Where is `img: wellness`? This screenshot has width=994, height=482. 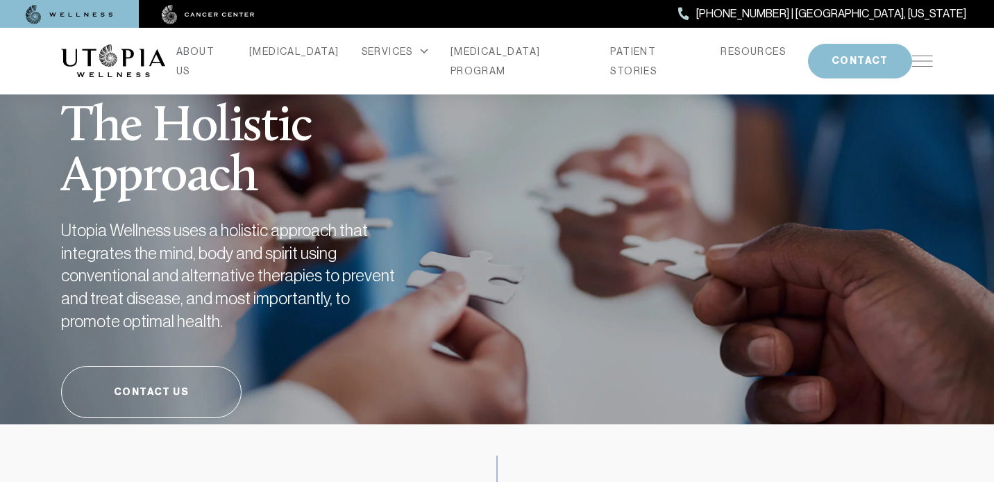
img: wellness is located at coordinates (69, 15).